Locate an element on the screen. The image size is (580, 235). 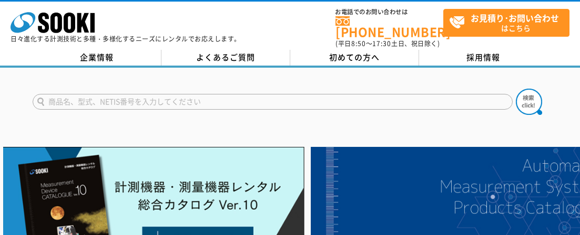
strong: お見積り･お問い合わせ is located at coordinates (514, 18).